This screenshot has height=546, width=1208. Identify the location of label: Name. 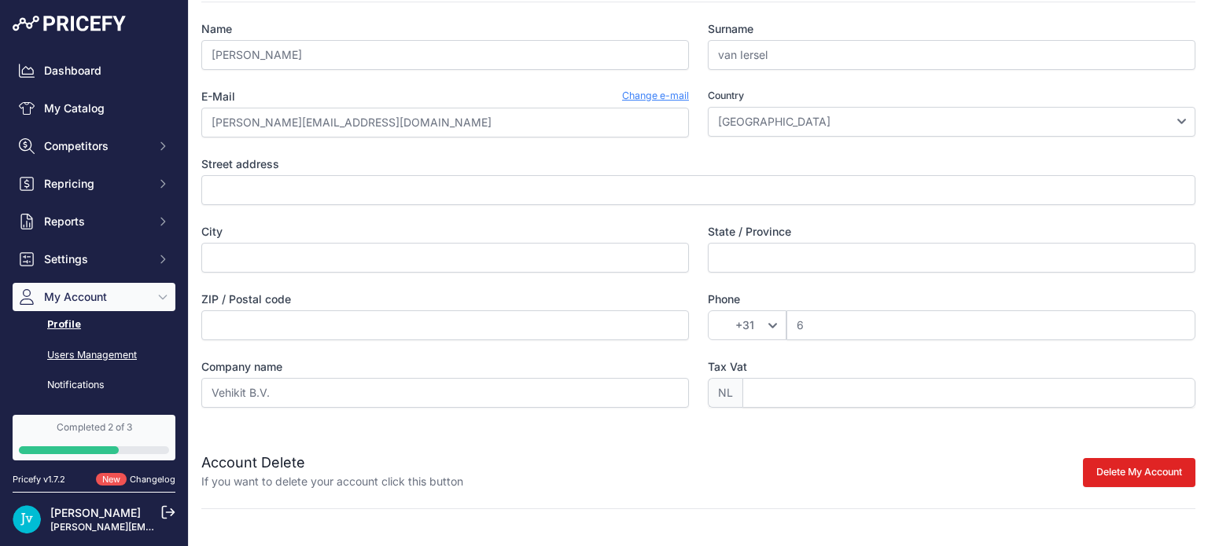
(445, 29).